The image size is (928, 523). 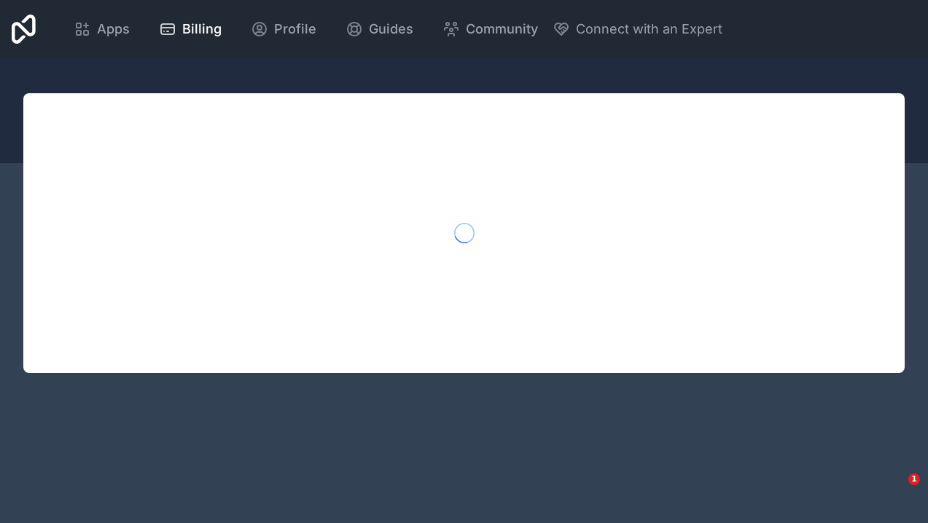 I want to click on span: Guides, so click(x=391, y=29).